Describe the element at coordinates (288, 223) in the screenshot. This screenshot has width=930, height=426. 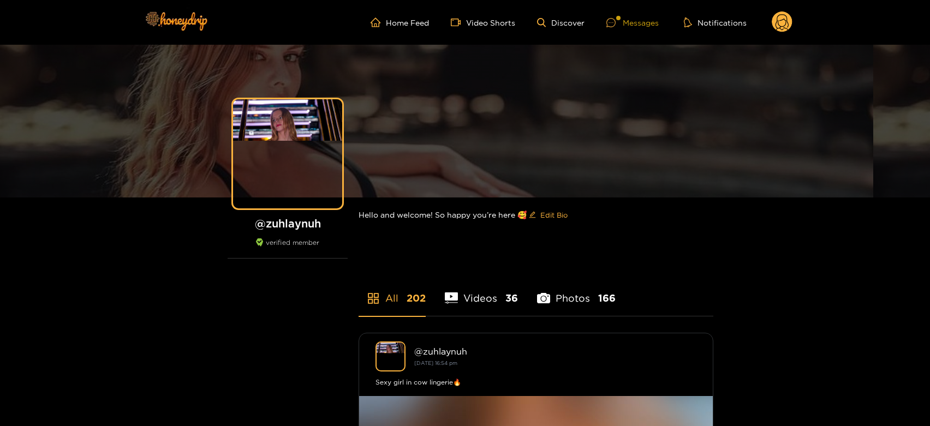
I see `h1: @ zuhlaynuh` at that location.